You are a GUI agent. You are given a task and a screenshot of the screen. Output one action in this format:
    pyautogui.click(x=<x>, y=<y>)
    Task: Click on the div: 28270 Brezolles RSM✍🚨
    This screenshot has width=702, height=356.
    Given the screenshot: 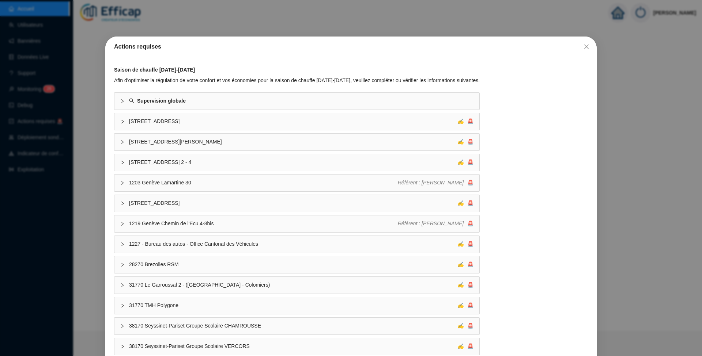 What is the action you would take?
    pyautogui.click(x=297, y=265)
    